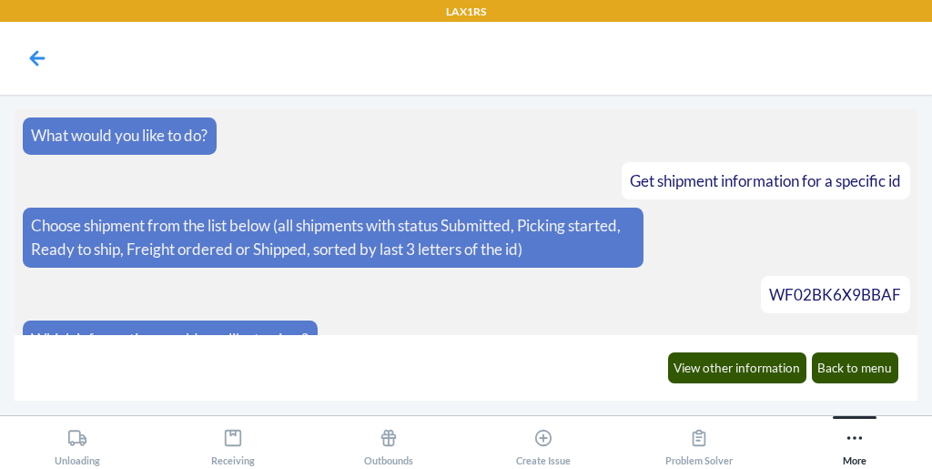 The image size is (932, 469). What do you see at coordinates (466, 12) in the screenshot?
I see `p: LAX1RS` at bounding box center [466, 12].